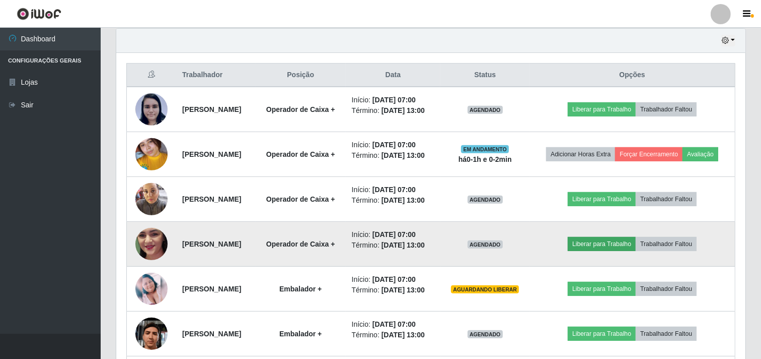 This screenshot has height=359, width=761. I want to click on strong: há 0-1 h e 0-2 min, so click(485, 159).